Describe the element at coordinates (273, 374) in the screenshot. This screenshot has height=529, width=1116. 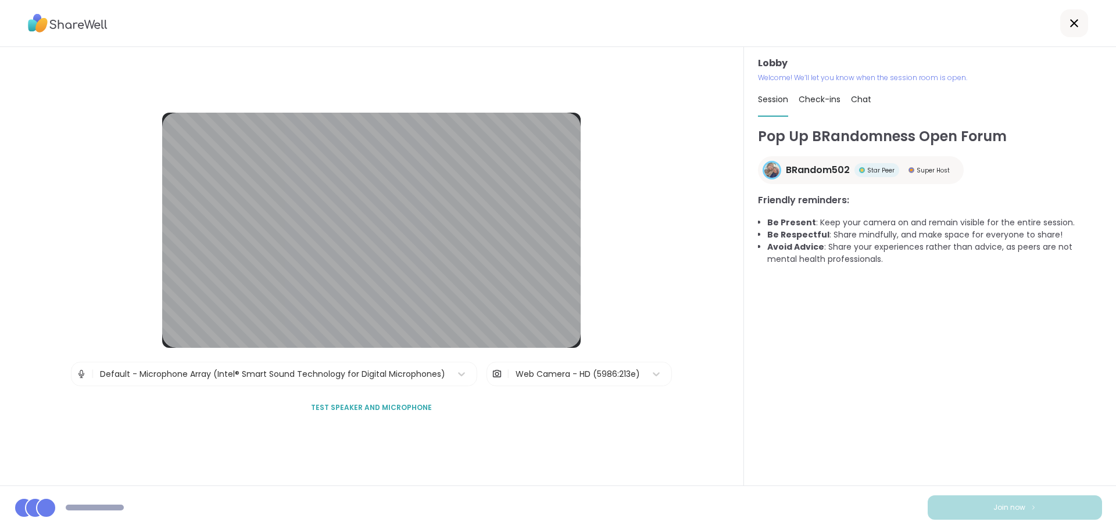
I see `div: Default - Microphone Array (Intel® Smart Sound Technology for Digital Microphones)` at that location.